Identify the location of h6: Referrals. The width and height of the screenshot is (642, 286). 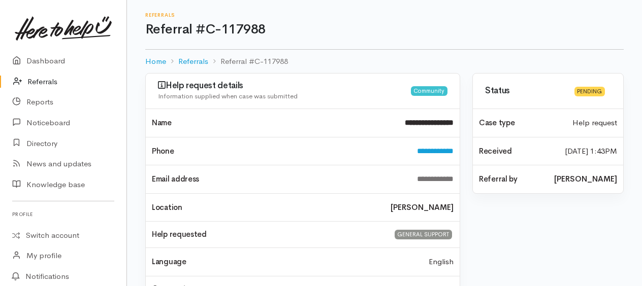
(384, 15).